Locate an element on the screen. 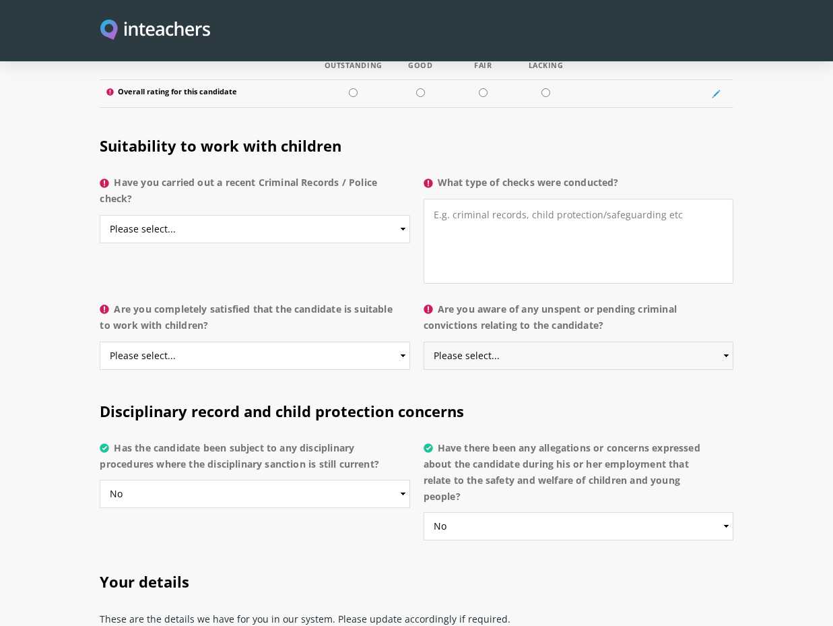  a: Visit this site's homepage is located at coordinates (155, 30).